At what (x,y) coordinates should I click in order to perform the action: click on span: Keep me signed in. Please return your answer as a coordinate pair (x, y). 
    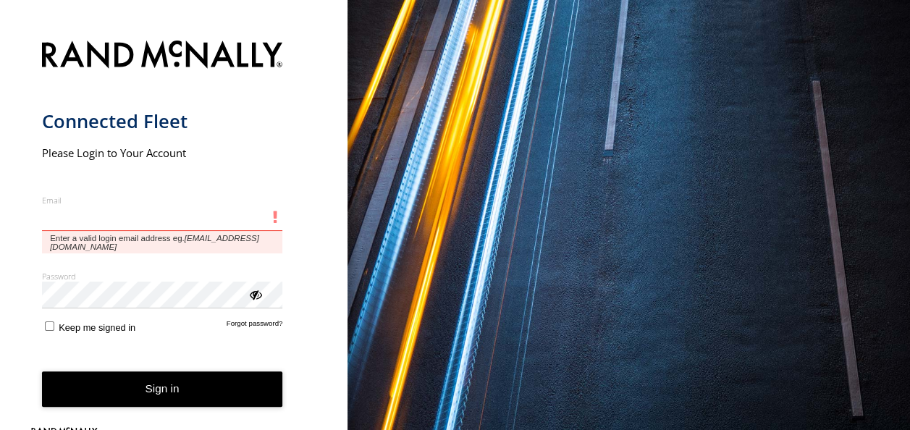
    Looking at the image, I should click on (97, 327).